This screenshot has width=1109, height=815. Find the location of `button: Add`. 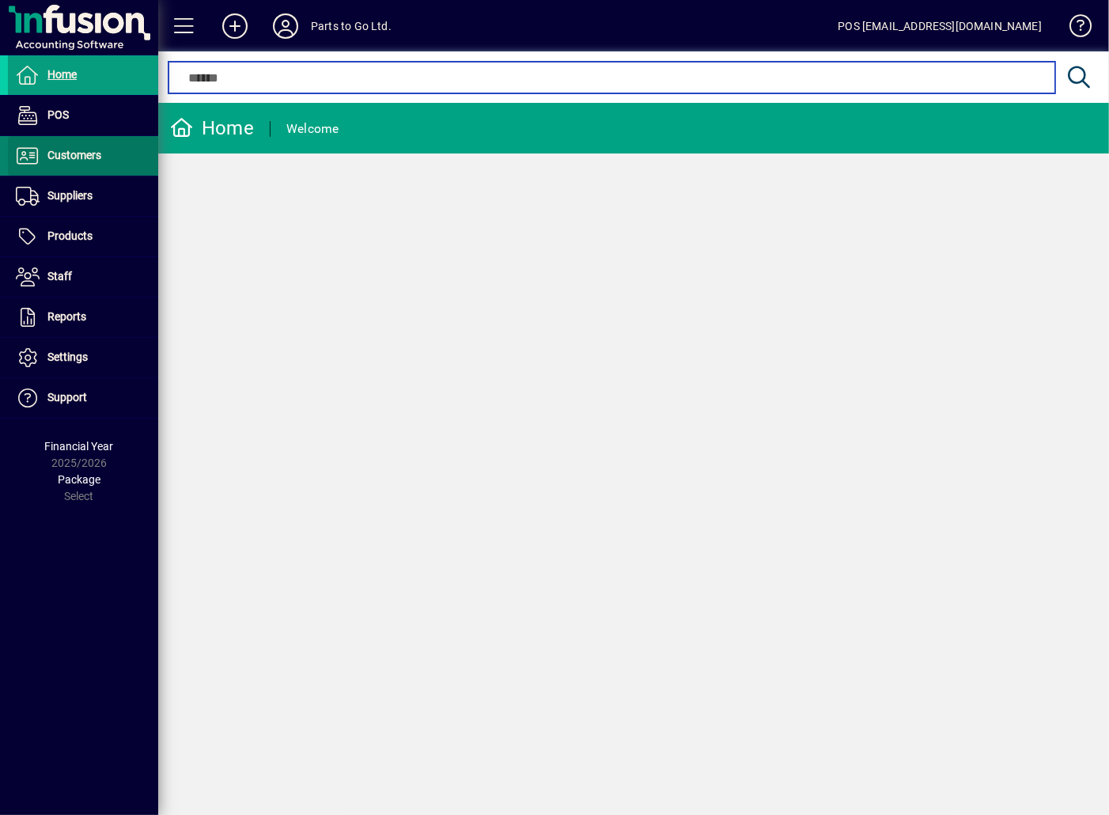

button: Add is located at coordinates (235, 26).